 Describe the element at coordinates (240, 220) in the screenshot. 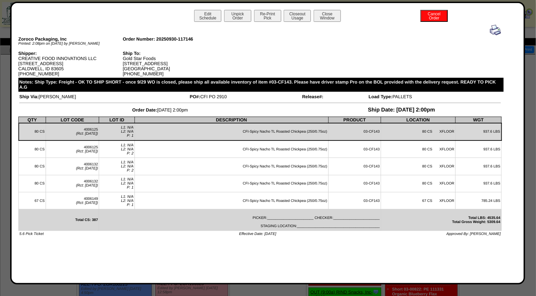

I see `td: PICKER:_______________________ CHECKER:_______________________ STAGING LOCATION:_________________...` at that location.